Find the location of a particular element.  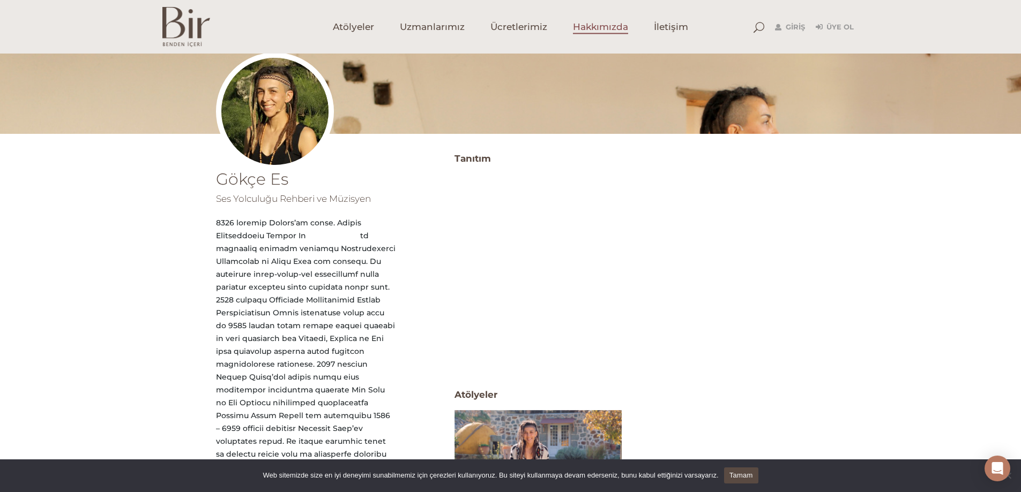

img: gokce_es-300x300.jpg is located at coordinates (275, 111).